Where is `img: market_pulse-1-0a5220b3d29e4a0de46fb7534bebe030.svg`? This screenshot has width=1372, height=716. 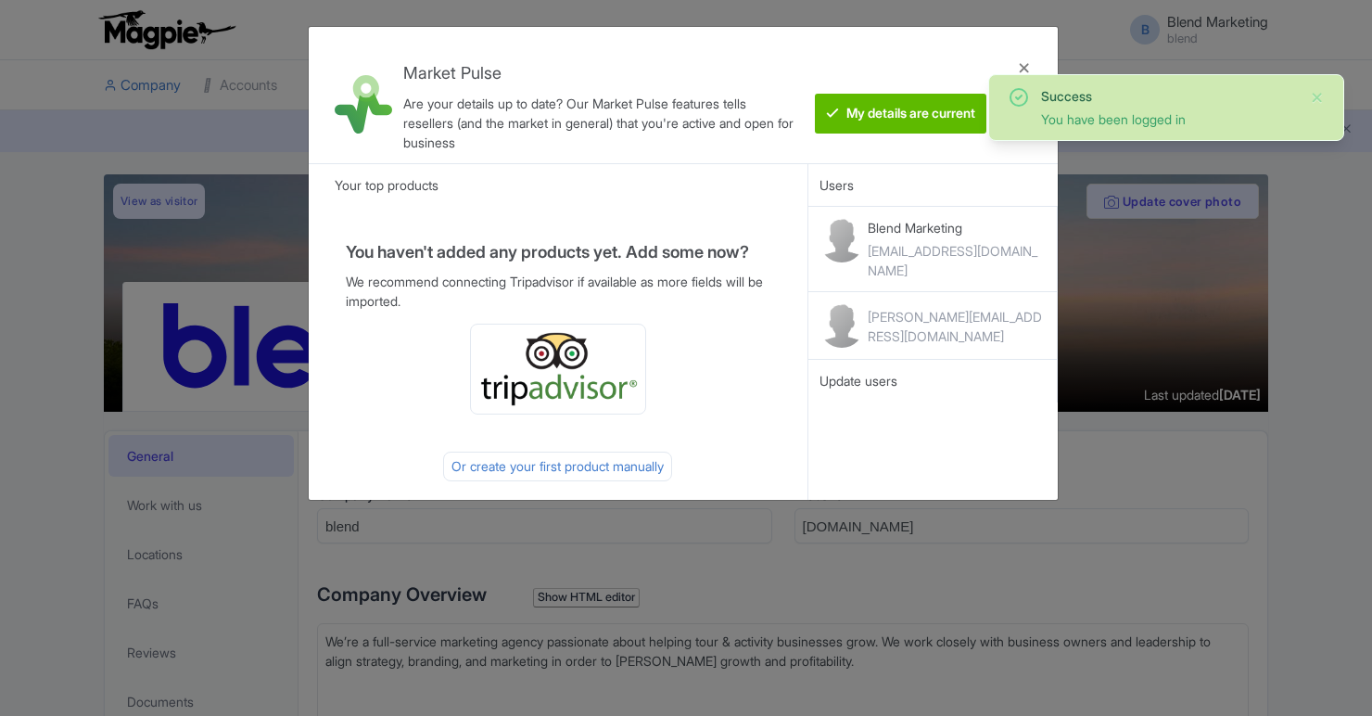
img: market_pulse-1-0a5220b3d29e4a0de46fb7534bebe030.svg is located at coordinates (363, 104).